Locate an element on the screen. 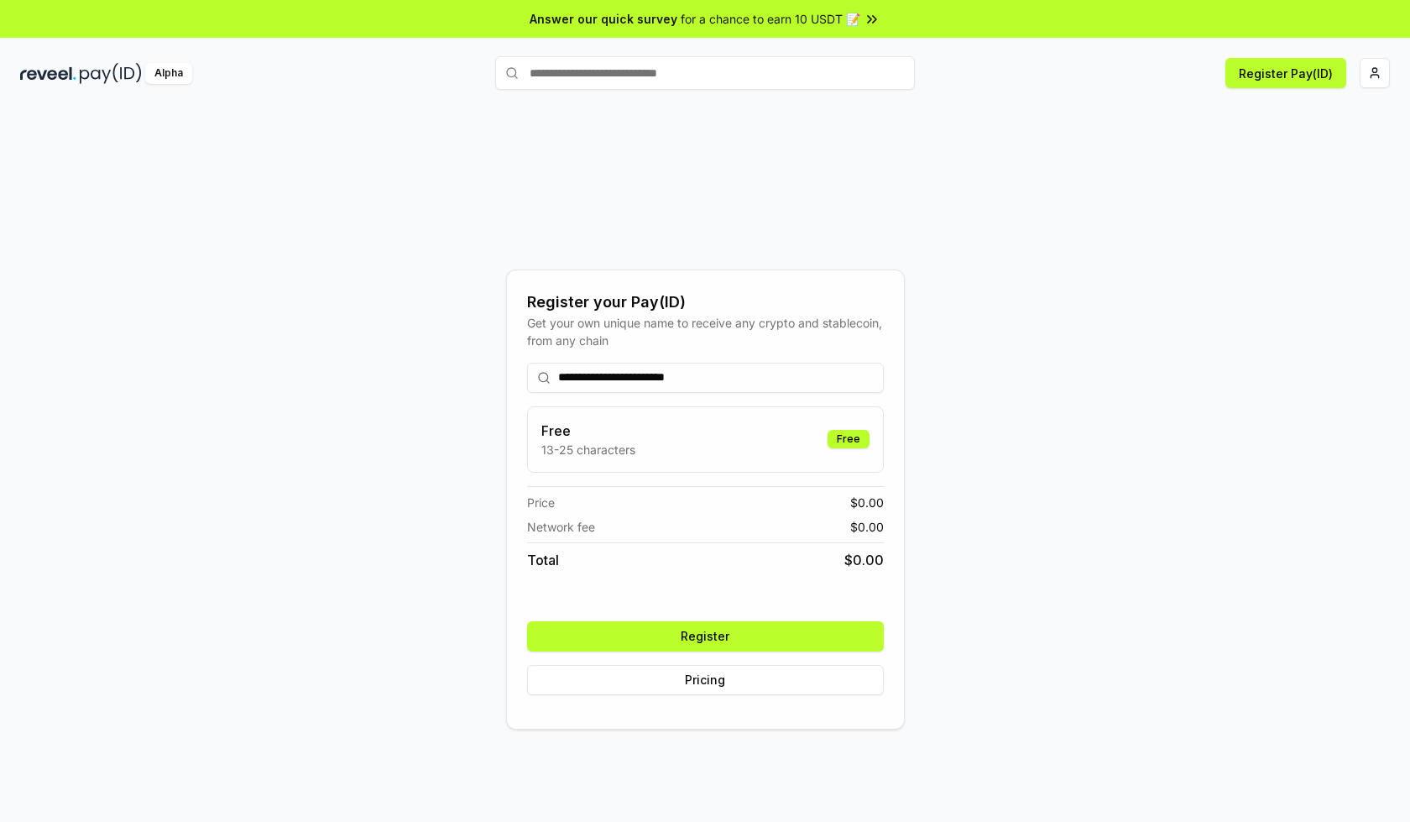 The width and height of the screenshot is (1410, 822). p: 13-25 characters is located at coordinates (588, 449).